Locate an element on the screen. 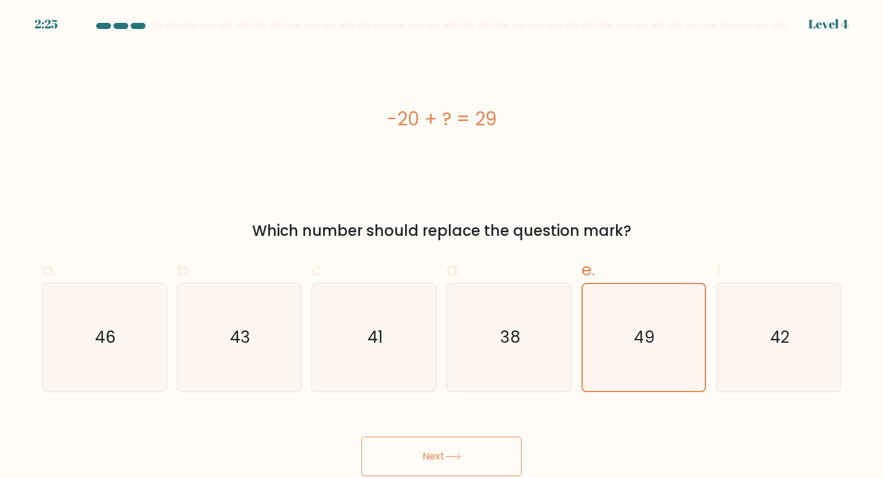 This screenshot has height=478, width=883. text: 41 is located at coordinates (375, 336).